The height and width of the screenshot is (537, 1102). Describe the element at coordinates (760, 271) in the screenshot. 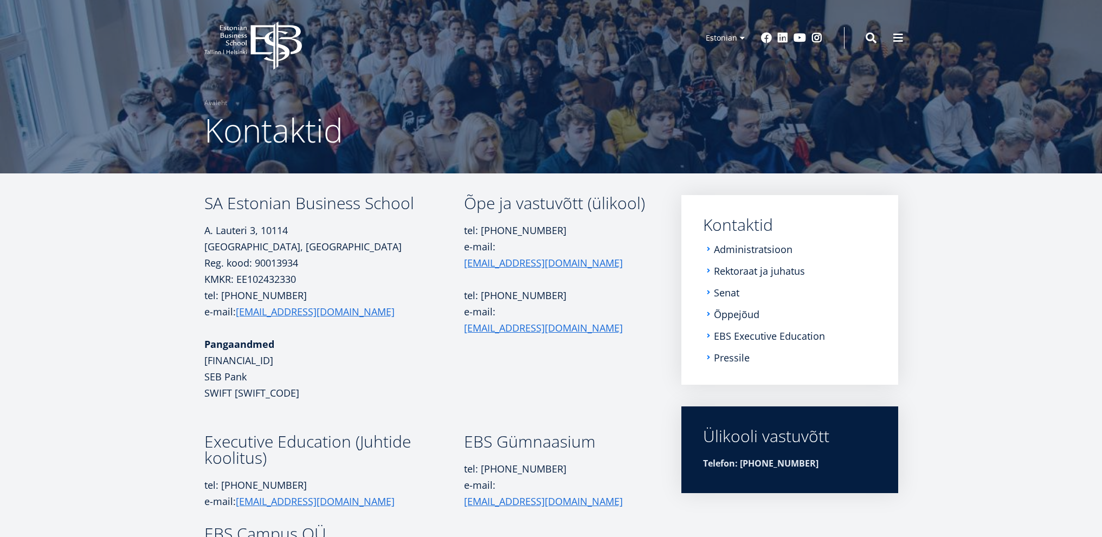

I see `a: Rektoraat ja juhatus` at that location.